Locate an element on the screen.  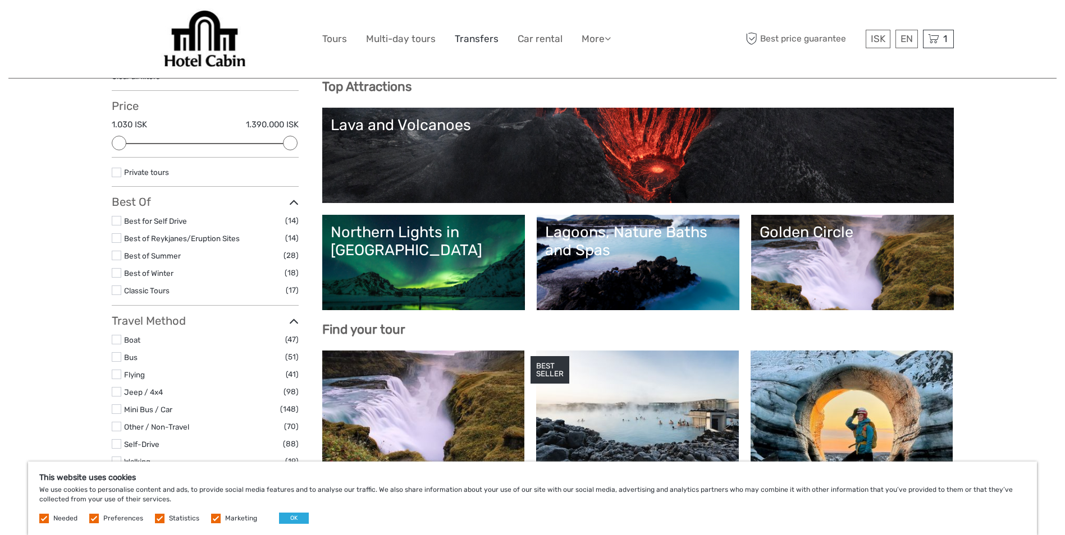
a: Jeep / 4x4 is located at coordinates (143, 392).